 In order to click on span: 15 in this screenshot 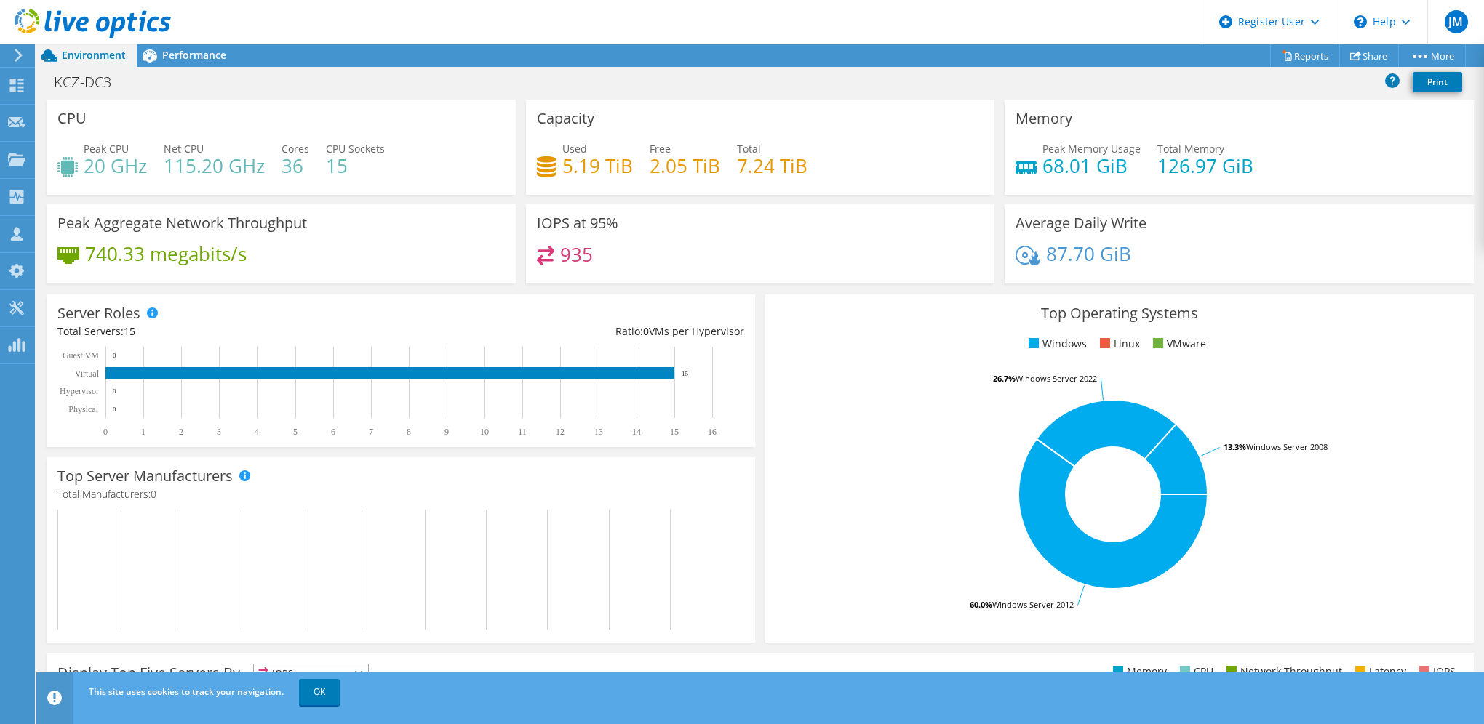, I will do `click(129, 331)`.